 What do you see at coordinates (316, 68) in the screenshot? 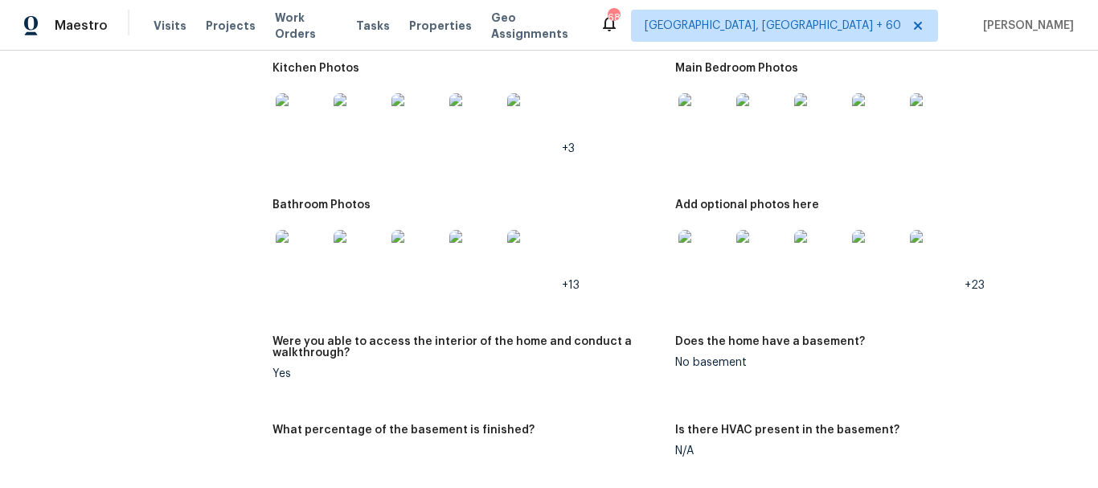
I see `h5: Kitchen Photos` at bounding box center [316, 68].